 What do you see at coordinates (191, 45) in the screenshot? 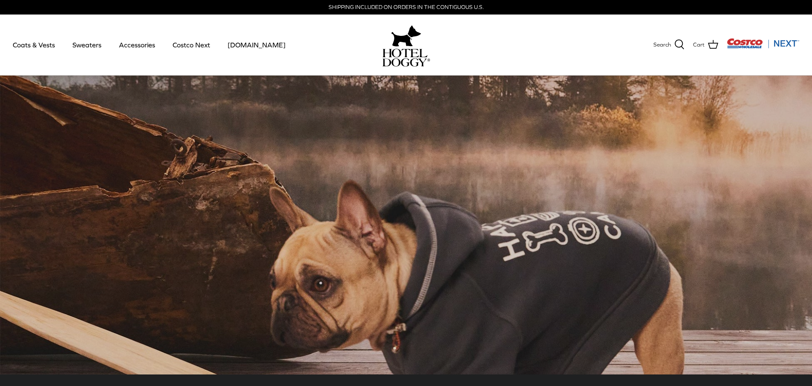
I see `a: Costco Next` at bounding box center [191, 45].